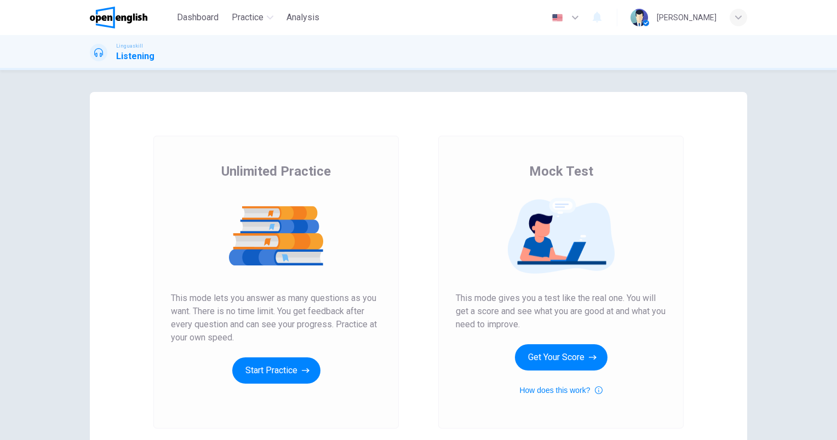 The width and height of the screenshot is (837, 440). Describe the element at coordinates (198, 18) in the screenshot. I see `a: Dashboard` at that location.